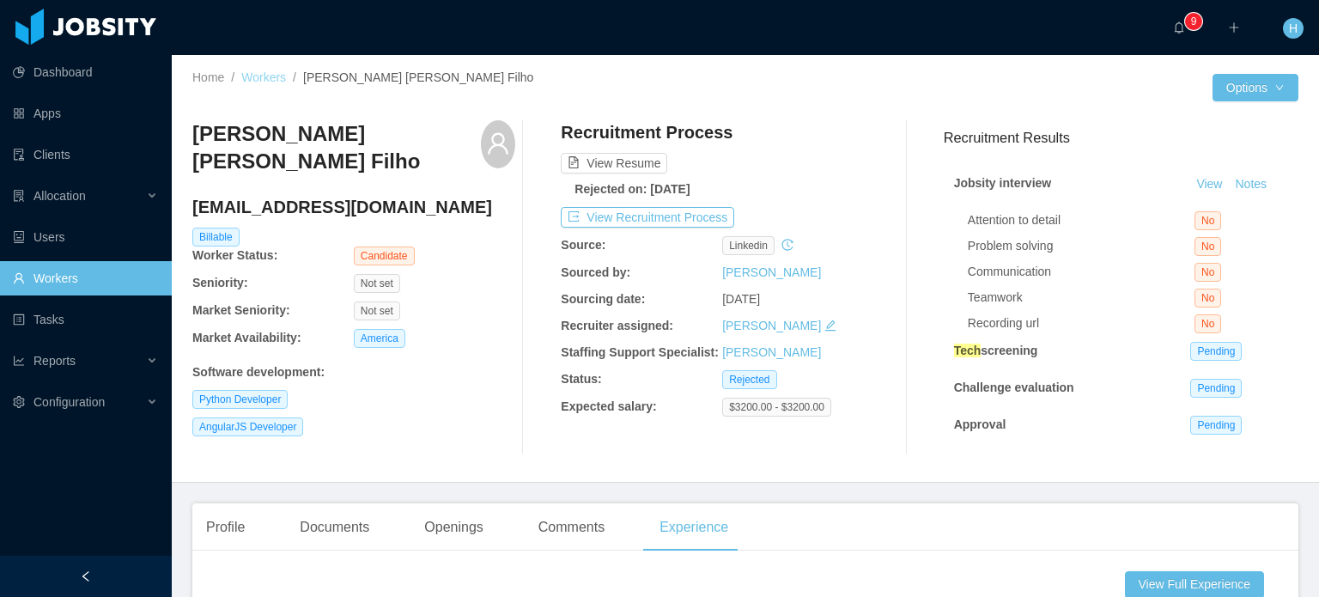 The height and width of the screenshot is (597, 1319). I want to click on b: Market Seniority:, so click(241, 310).